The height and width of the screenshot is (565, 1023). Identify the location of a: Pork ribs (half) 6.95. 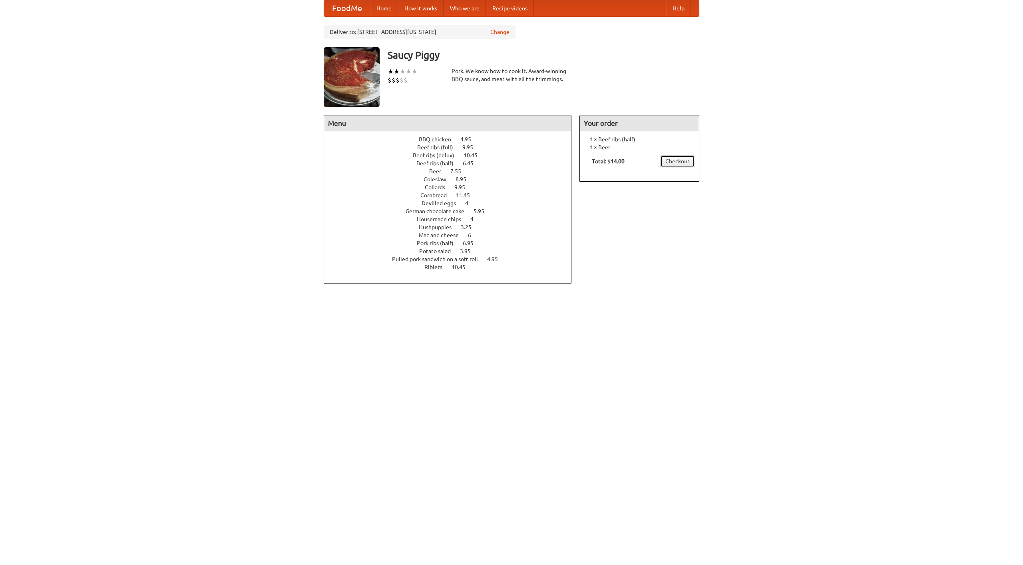
(452, 243).